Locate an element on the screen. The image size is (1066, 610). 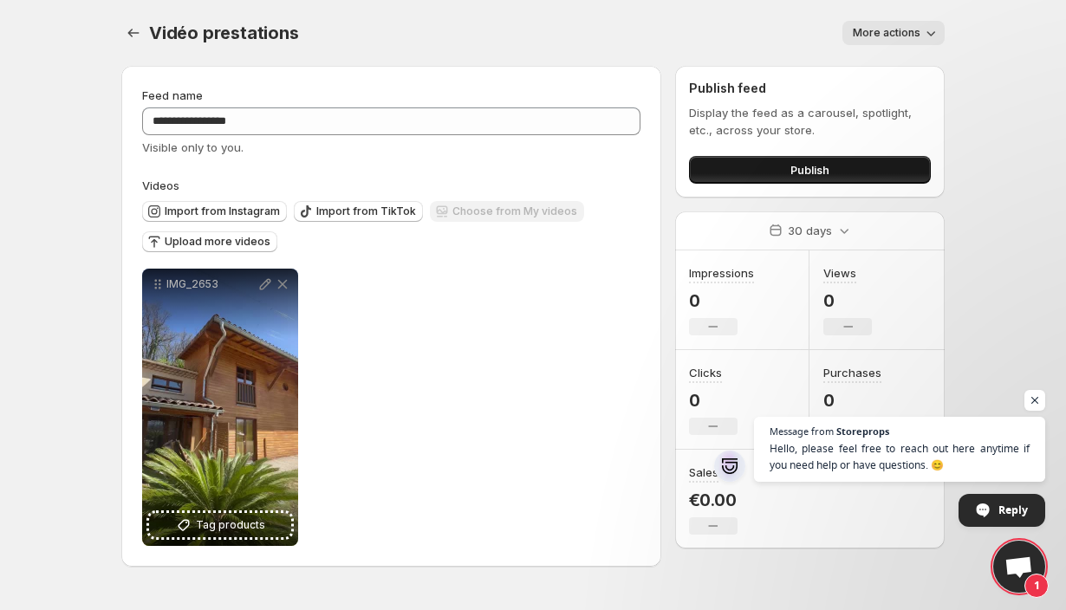
button: More actions is located at coordinates (894, 33).